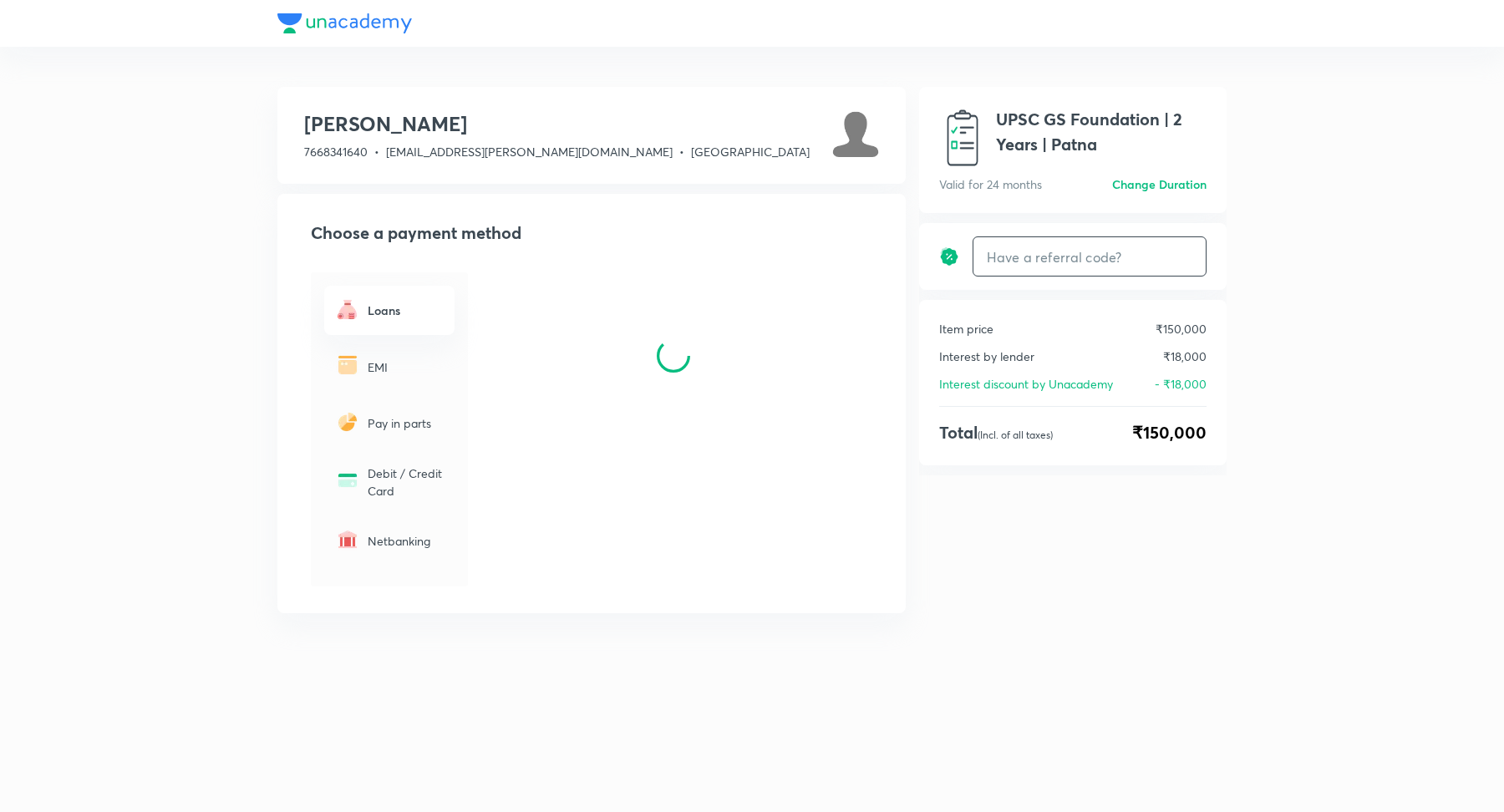  Describe the element at coordinates (1160, 184) in the screenshot. I see `h6: Change Duration` at that location.